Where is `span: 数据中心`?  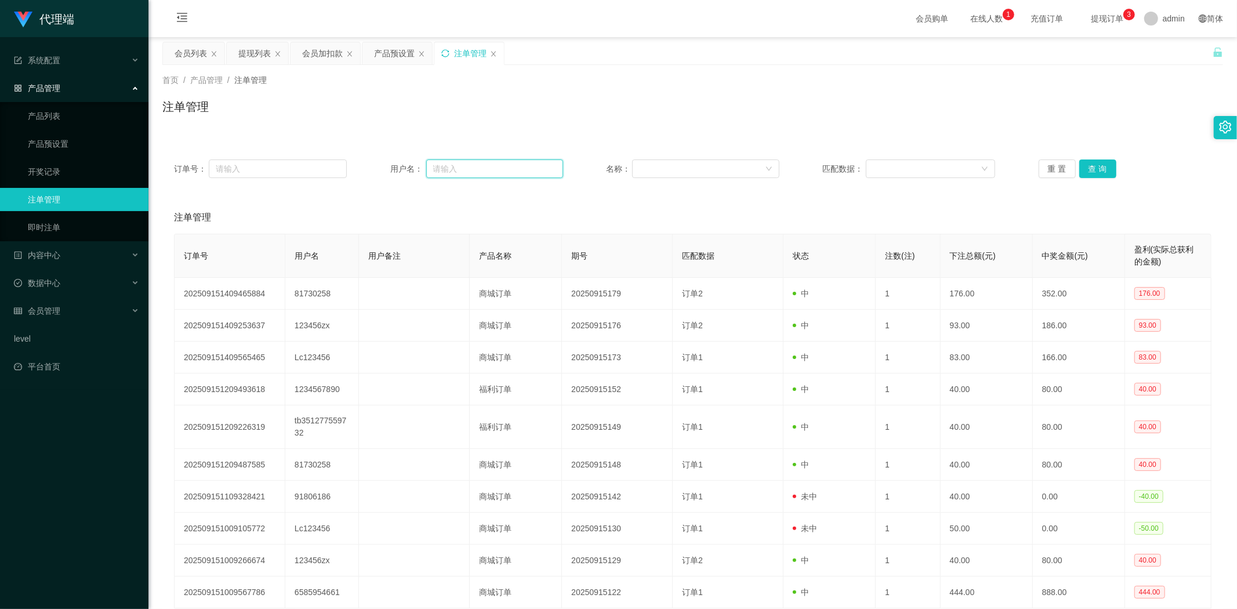 span: 数据中心 is located at coordinates (37, 283).